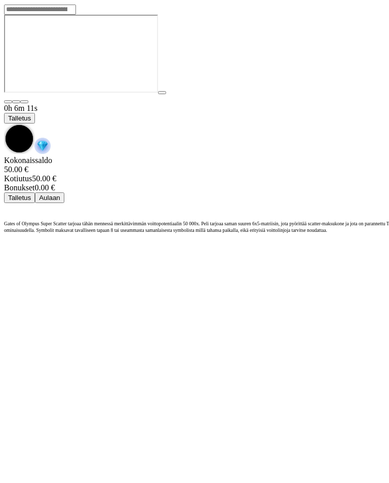 The height and width of the screenshot is (483, 389). Describe the element at coordinates (16, 102) in the screenshot. I see `button: chevron-down icon` at that location.